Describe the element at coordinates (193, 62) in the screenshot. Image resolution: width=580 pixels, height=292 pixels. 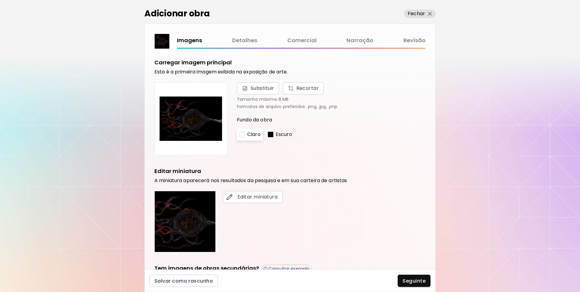
I see `h5: Carregar imagem principal` at that location.